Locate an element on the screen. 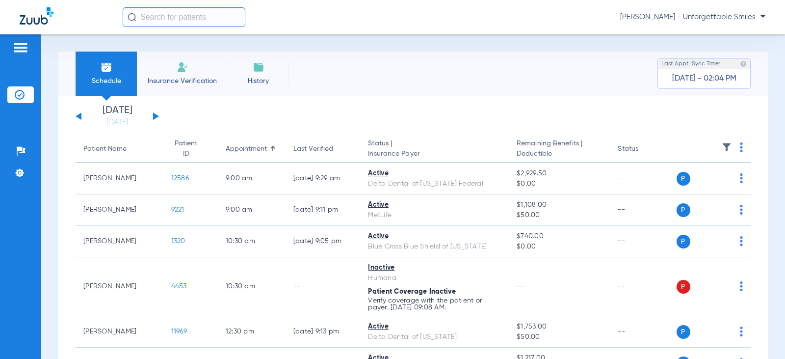 Image resolution: width=785 pixels, height=359 pixels. div: Humana is located at coordinates (434, 278).